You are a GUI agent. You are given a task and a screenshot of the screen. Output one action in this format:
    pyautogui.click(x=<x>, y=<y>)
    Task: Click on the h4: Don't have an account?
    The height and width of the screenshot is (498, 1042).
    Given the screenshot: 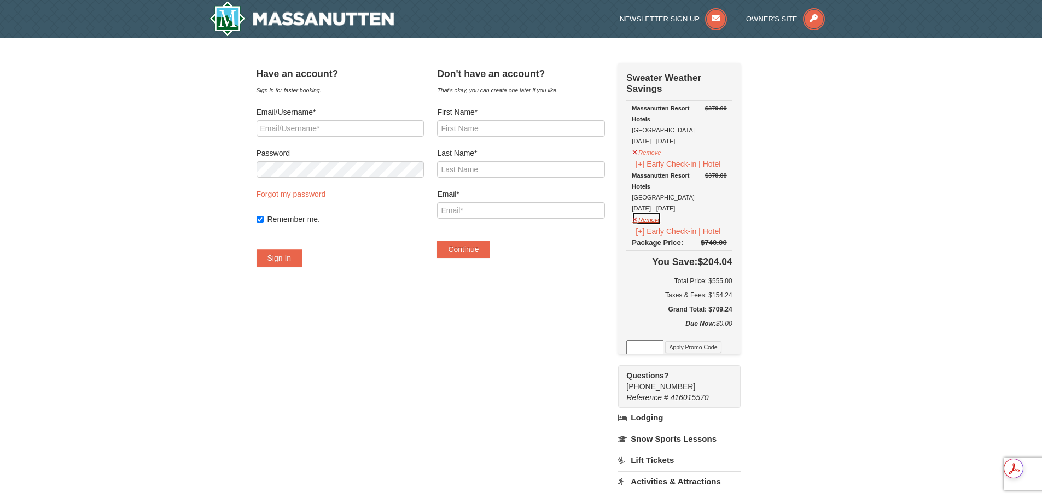 What is the action you would take?
    pyautogui.click(x=521, y=74)
    